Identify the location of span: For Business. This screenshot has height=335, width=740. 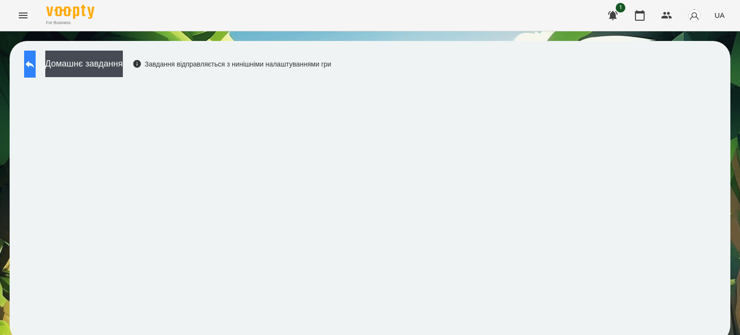
(70, 23).